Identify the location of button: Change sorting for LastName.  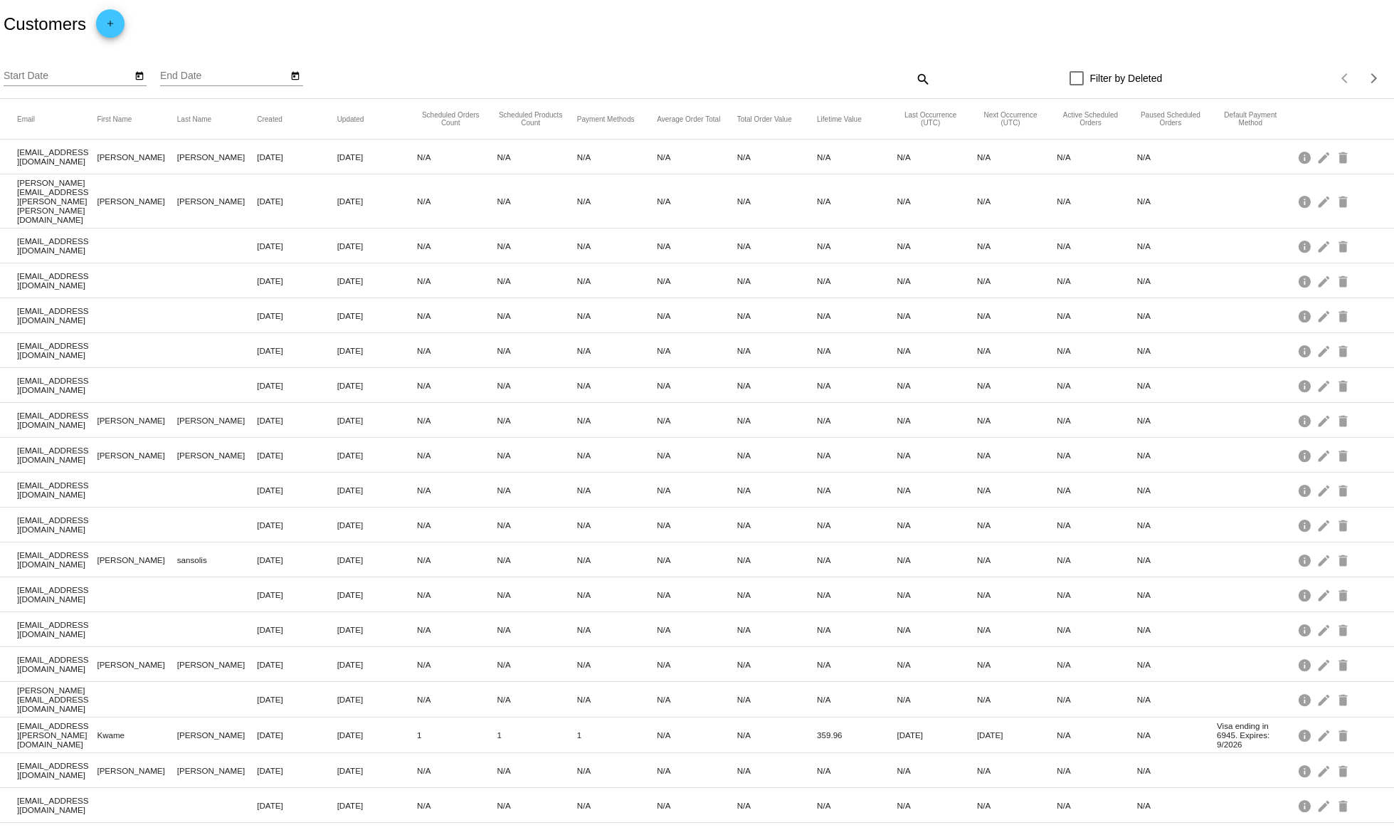
(194, 119).